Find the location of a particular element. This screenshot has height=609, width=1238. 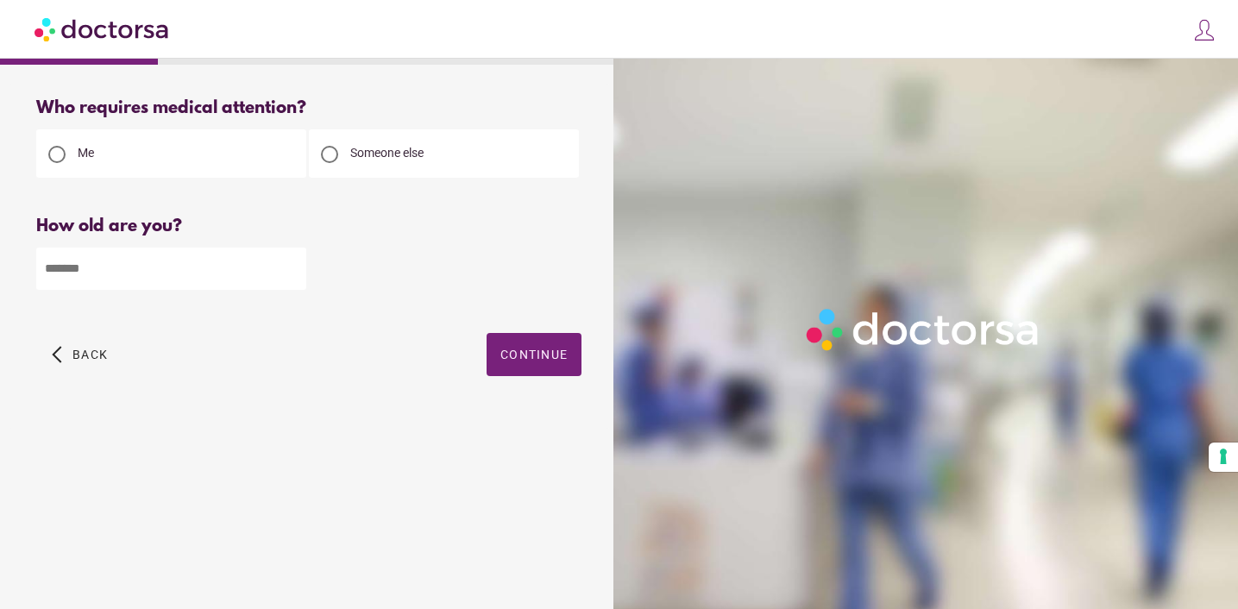

button: arrow_back_ios Back is located at coordinates (79, 354).